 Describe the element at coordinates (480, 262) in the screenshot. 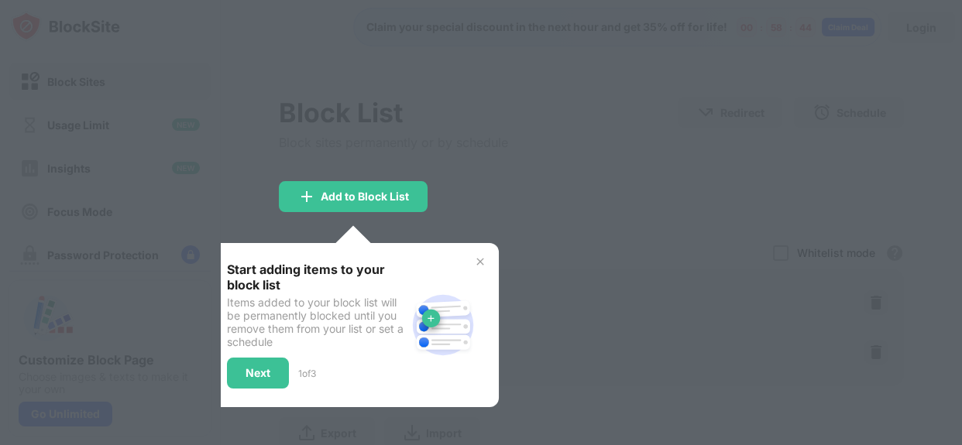

I see `img: x-button.svg` at that location.